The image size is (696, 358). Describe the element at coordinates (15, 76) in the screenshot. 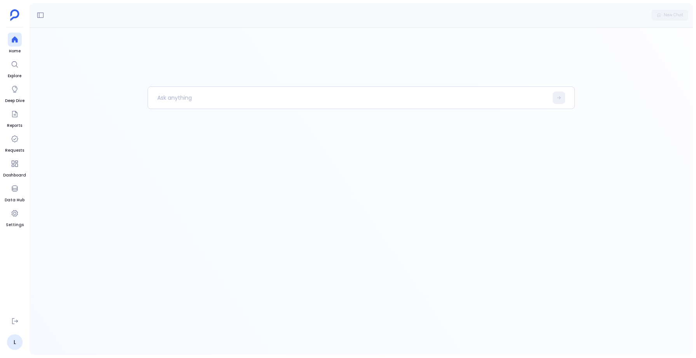

I see `span: Explore` at that location.